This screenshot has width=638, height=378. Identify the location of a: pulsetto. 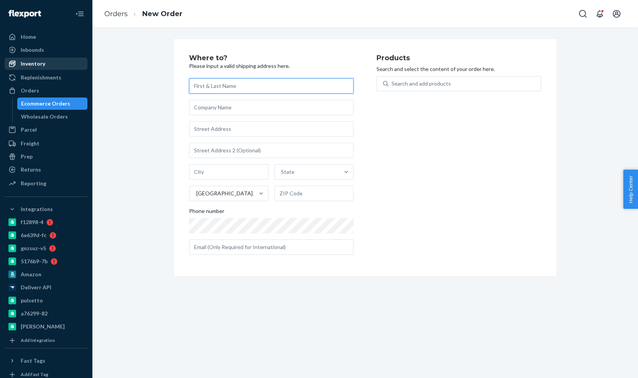
(46, 300).